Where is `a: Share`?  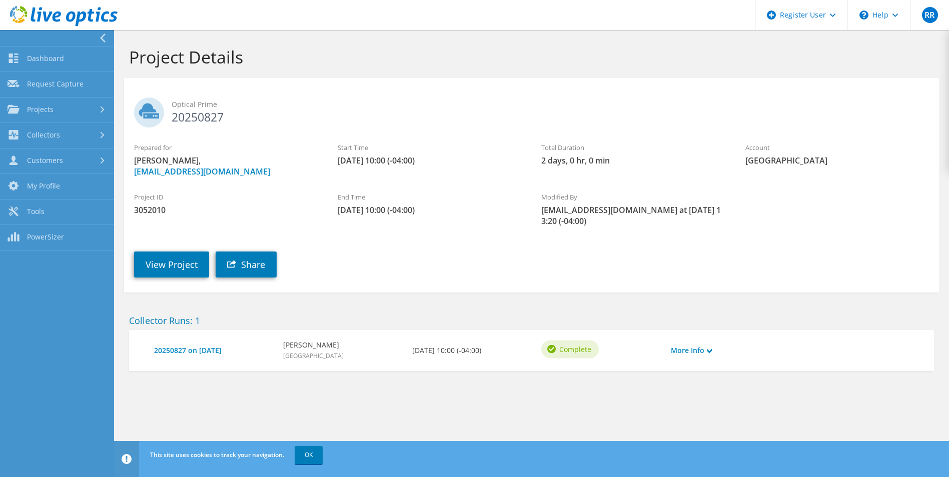 a: Share is located at coordinates (246, 265).